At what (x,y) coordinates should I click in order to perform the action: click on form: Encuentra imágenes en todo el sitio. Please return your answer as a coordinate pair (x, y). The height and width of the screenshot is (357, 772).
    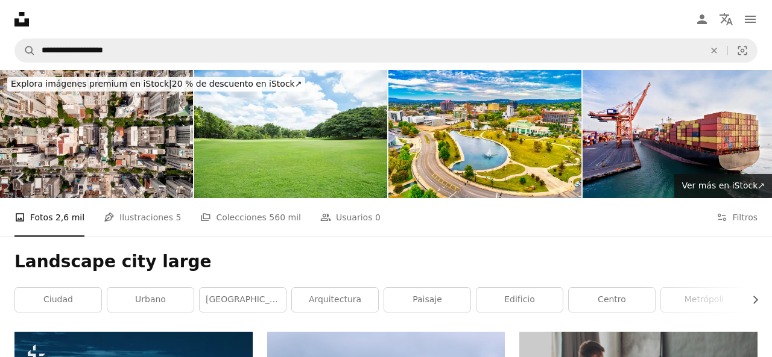
    Looking at the image, I should click on (386, 51).